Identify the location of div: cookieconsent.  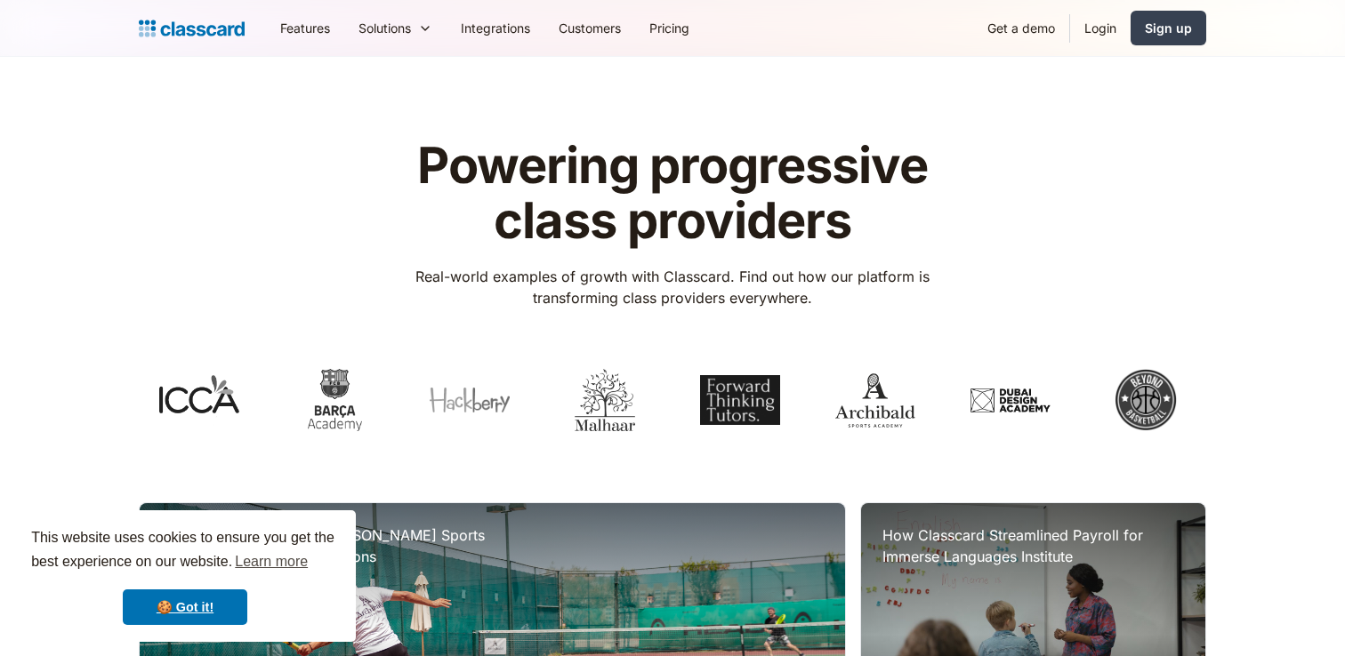
(185, 576).